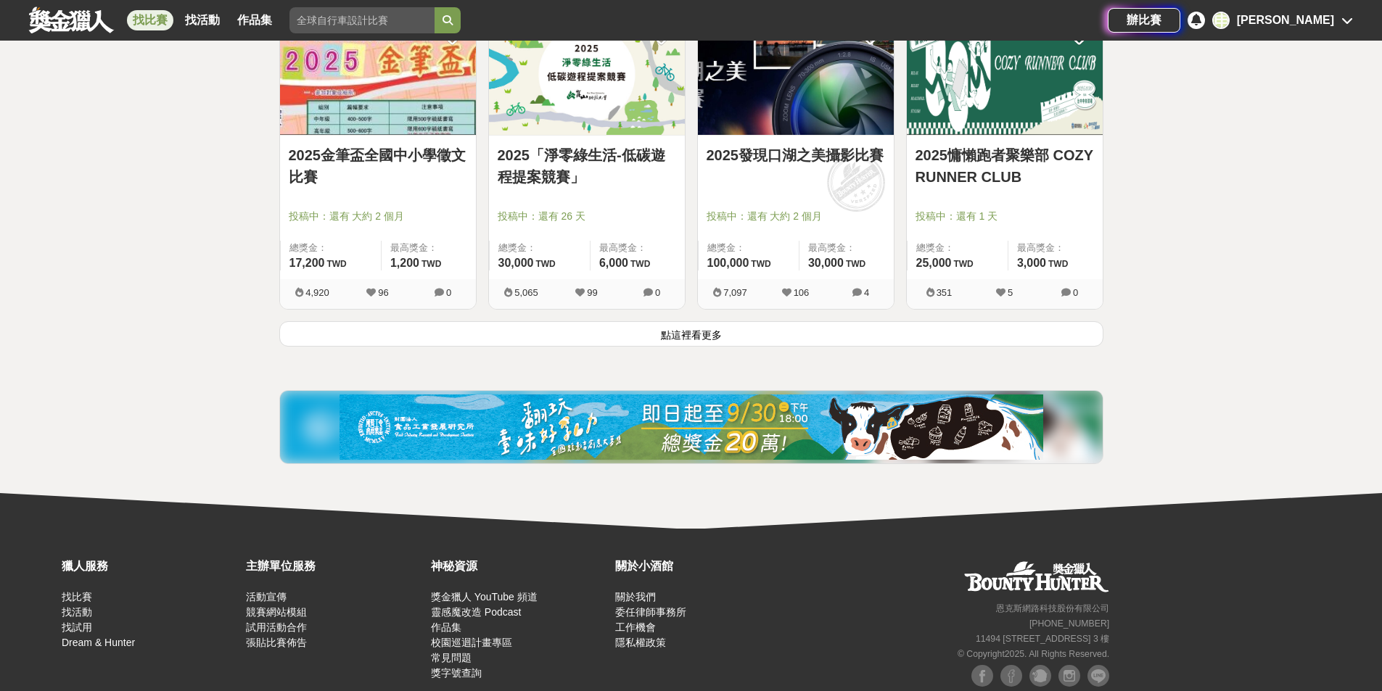 This screenshot has height=691, width=1382. What do you see at coordinates (587, 216) in the screenshot?
I see `span: 投稿中：還有 26 天` at bounding box center [587, 216].